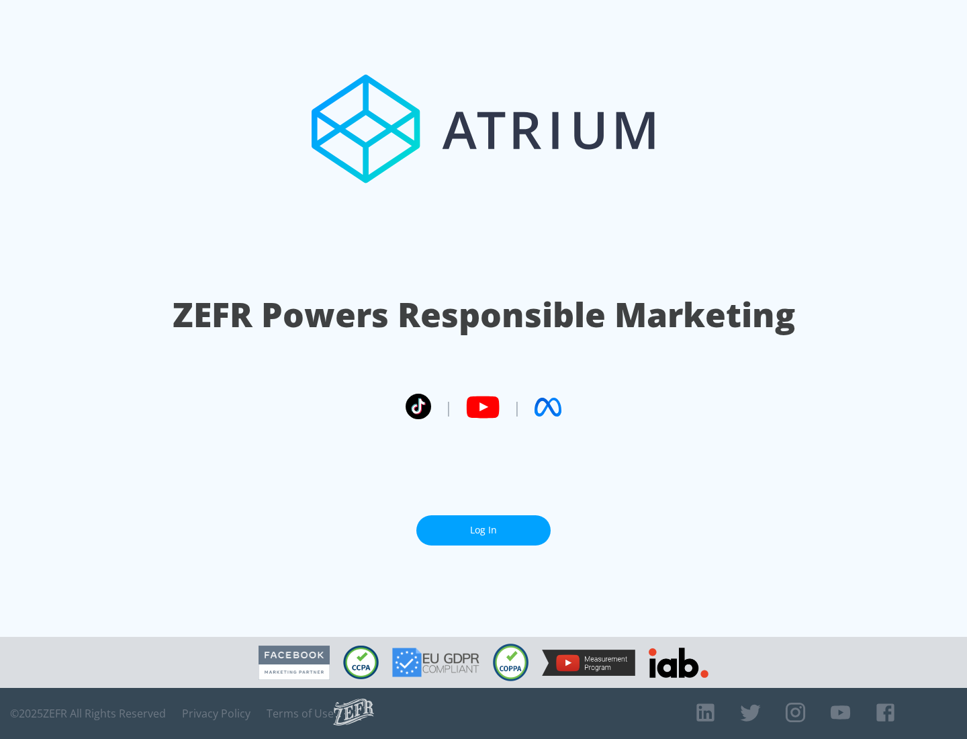 The width and height of the screenshot is (967, 739). What do you see at coordinates (216, 713) in the screenshot?
I see `a: Privacy Policy` at bounding box center [216, 713].